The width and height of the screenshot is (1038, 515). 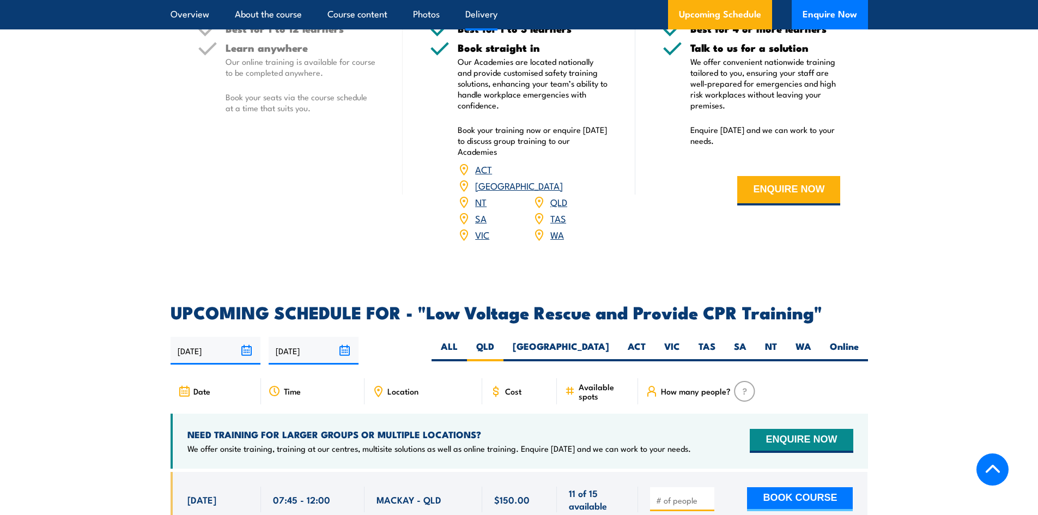 I want to click on a: WA, so click(x=557, y=234).